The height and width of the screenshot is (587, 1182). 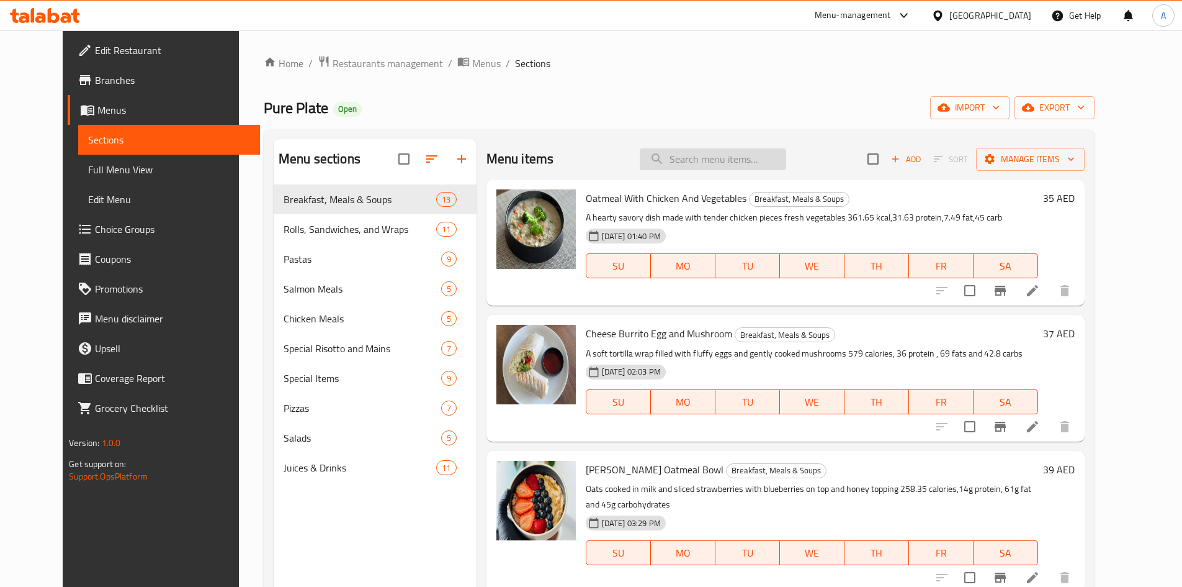 I want to click on span: Add, so click(x=906, y=159).